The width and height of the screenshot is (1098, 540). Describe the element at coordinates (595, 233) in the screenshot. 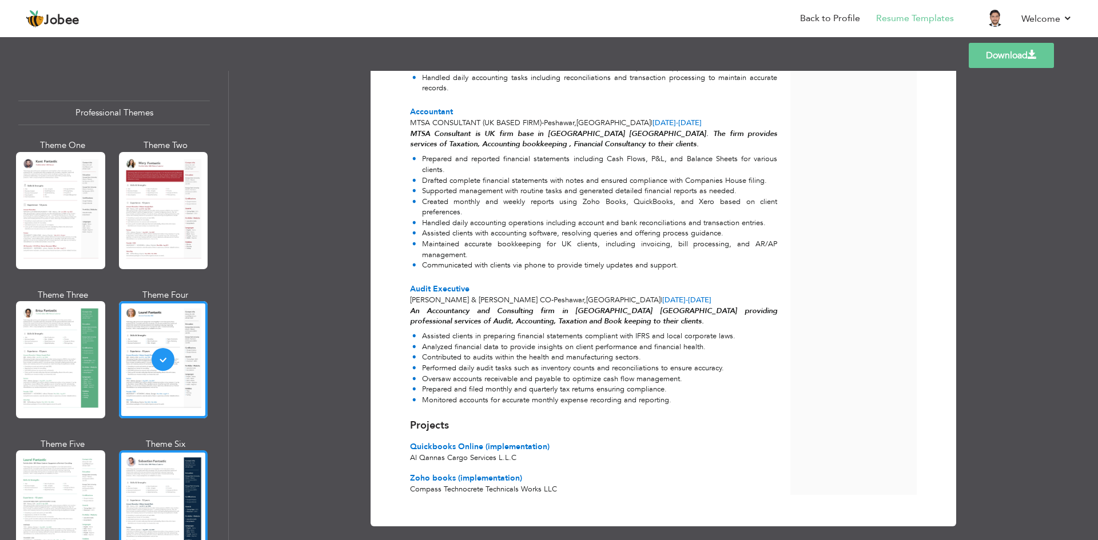

I see `li: Assisted clients with accounting software, resolving queries and offering process guidance.` at that location.